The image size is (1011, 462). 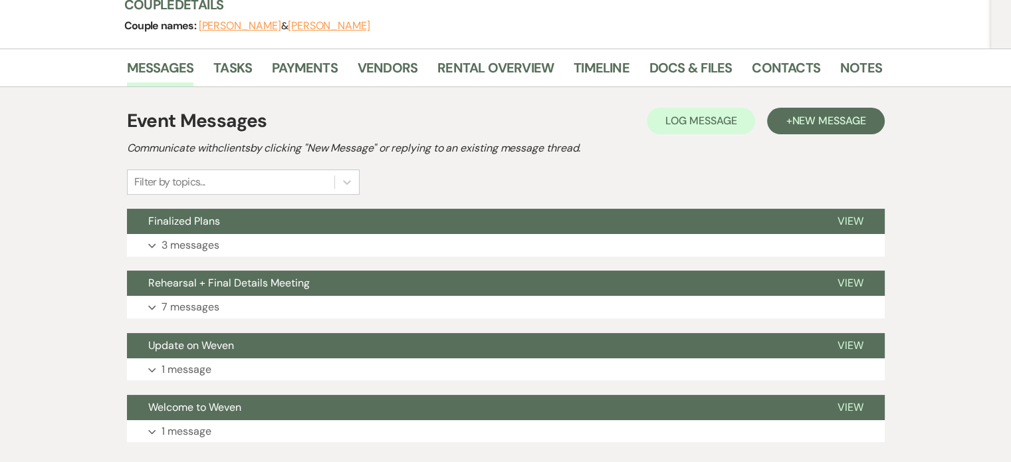 I want to click on button: +New Message, so click(x=825, y=121).